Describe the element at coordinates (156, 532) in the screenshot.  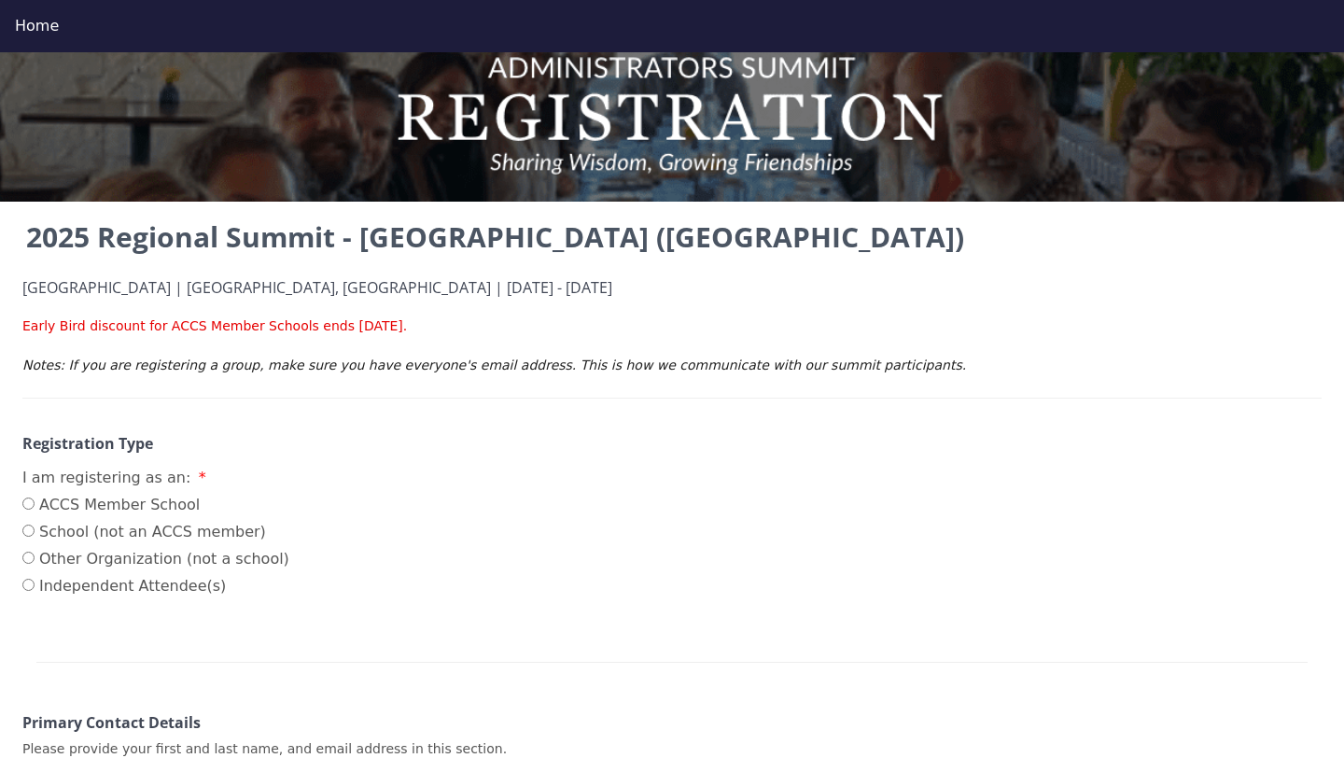
I see `label: School (not an ACCS member)` at that location.